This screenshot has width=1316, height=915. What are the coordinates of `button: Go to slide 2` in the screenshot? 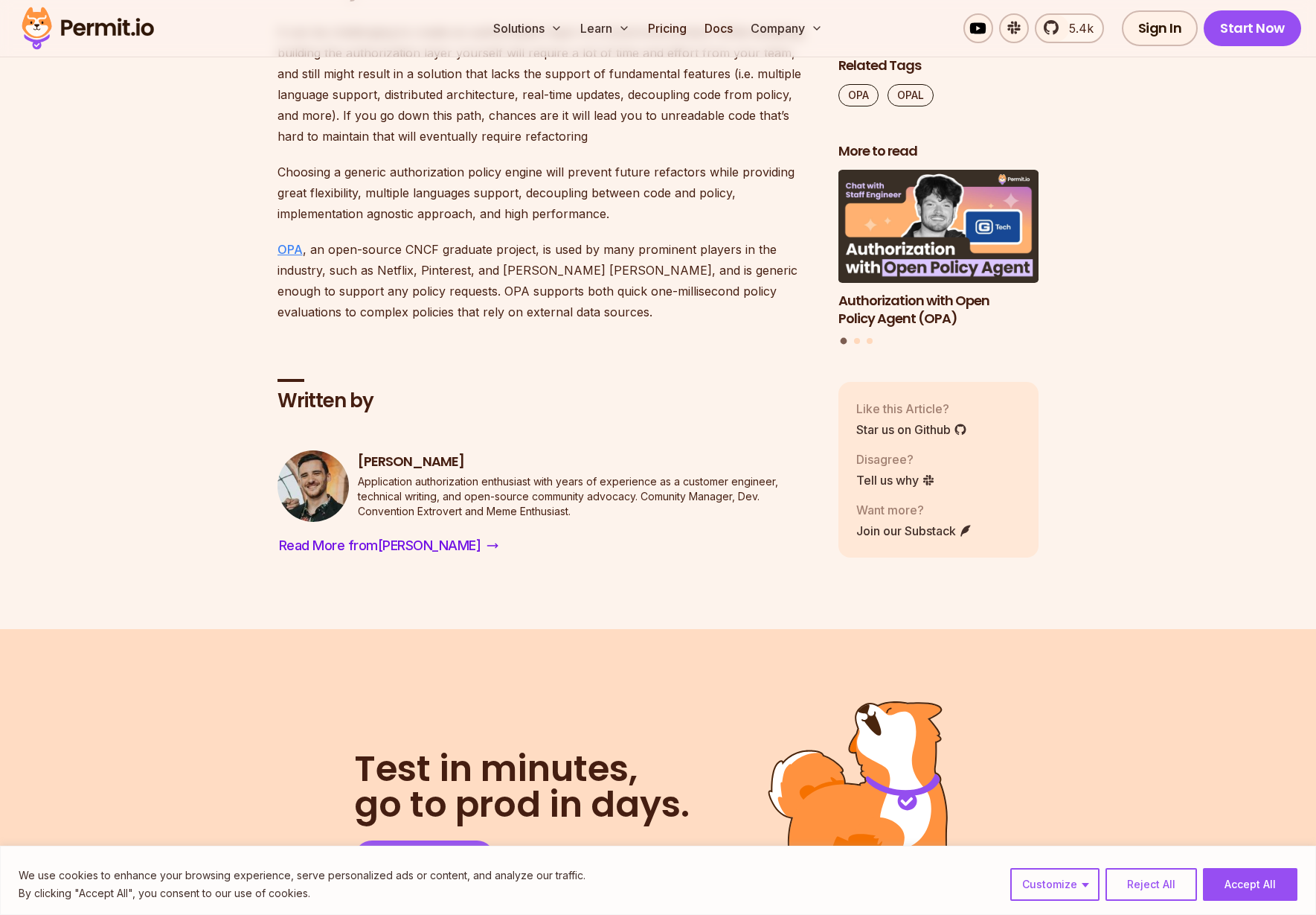 It's located at (857, 340).